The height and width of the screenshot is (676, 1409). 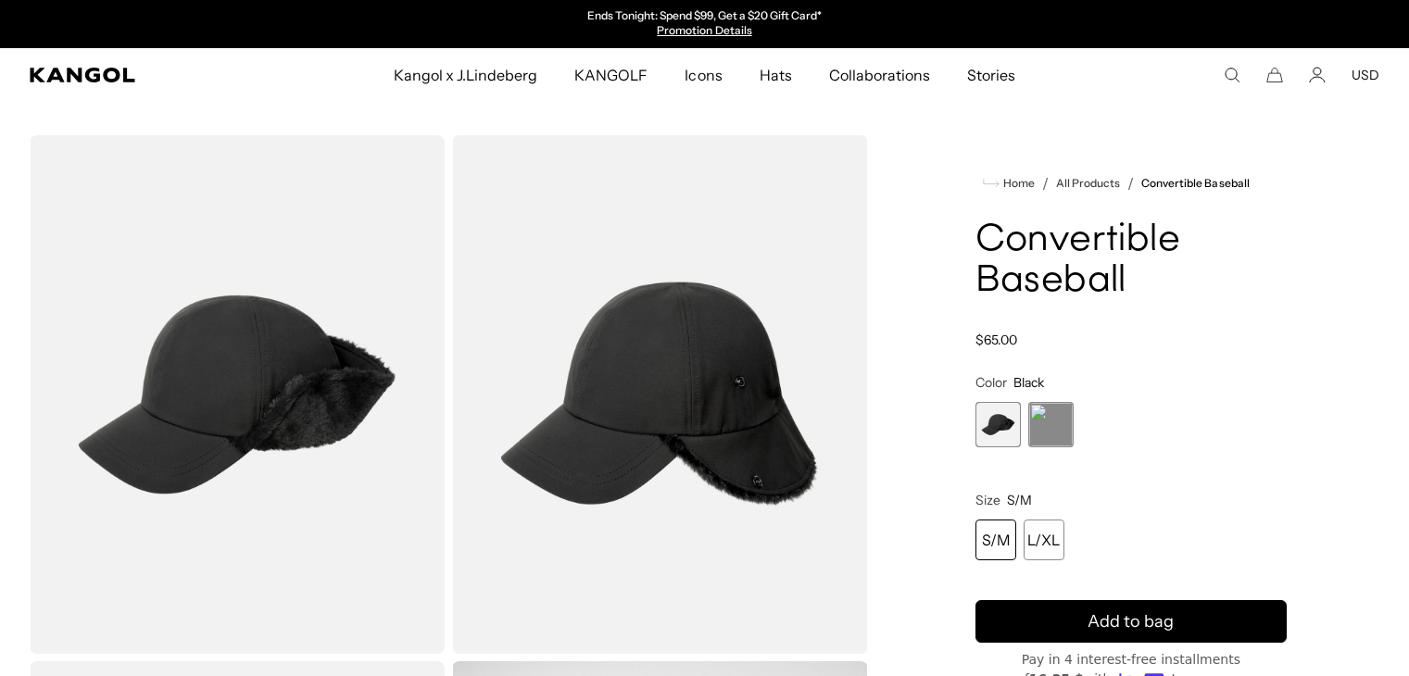 What do you see at coordinates (704, 17) in the screenshot?
I see `p: Ends Tonight: Spend $99, Get a $20 Gift Card*` at bounding box center [704, 17].